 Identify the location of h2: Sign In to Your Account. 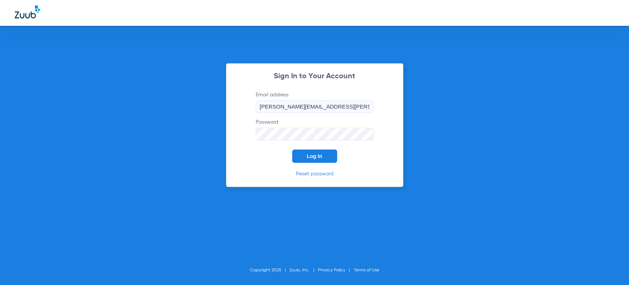
(315, 76).